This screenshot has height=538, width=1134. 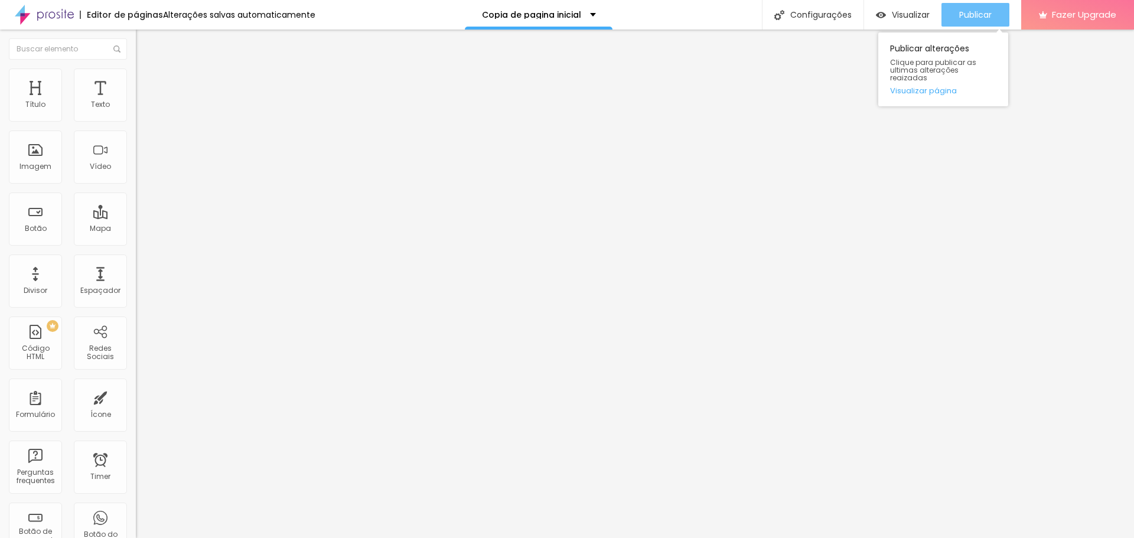 What do you see at coordinates (35, 105) in the screenshot?
I see `div: Título` at bounding box center [35, 105].